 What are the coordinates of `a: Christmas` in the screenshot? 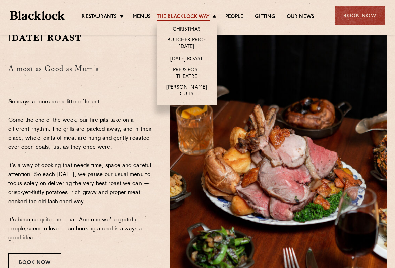 It's located at (187, 30).